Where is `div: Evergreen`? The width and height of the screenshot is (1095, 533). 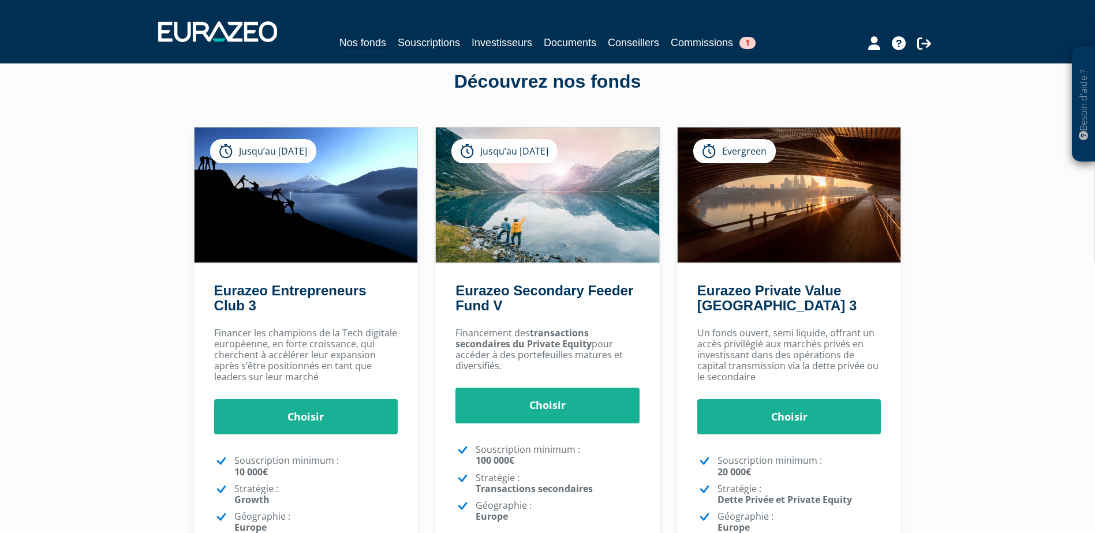
div: Evergreen is located at coordinates (734, 151).